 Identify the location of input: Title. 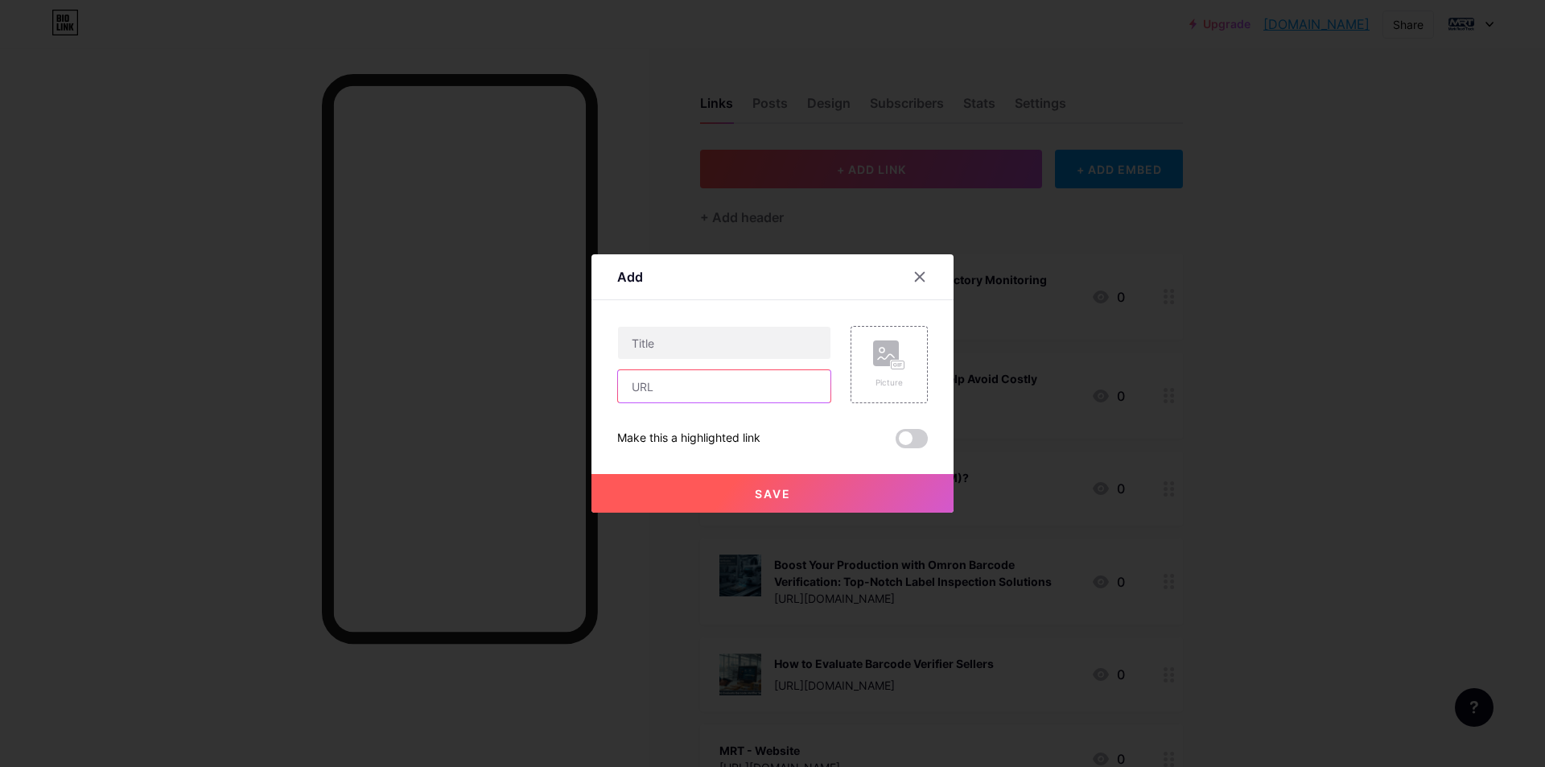
(724, 343).